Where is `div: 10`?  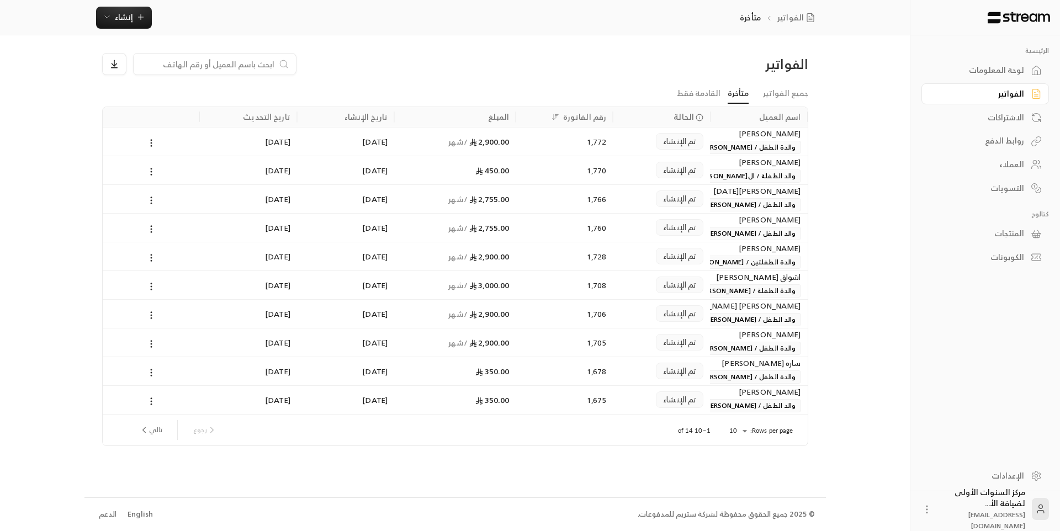 div: 10 is located at coordinates (737, 431).